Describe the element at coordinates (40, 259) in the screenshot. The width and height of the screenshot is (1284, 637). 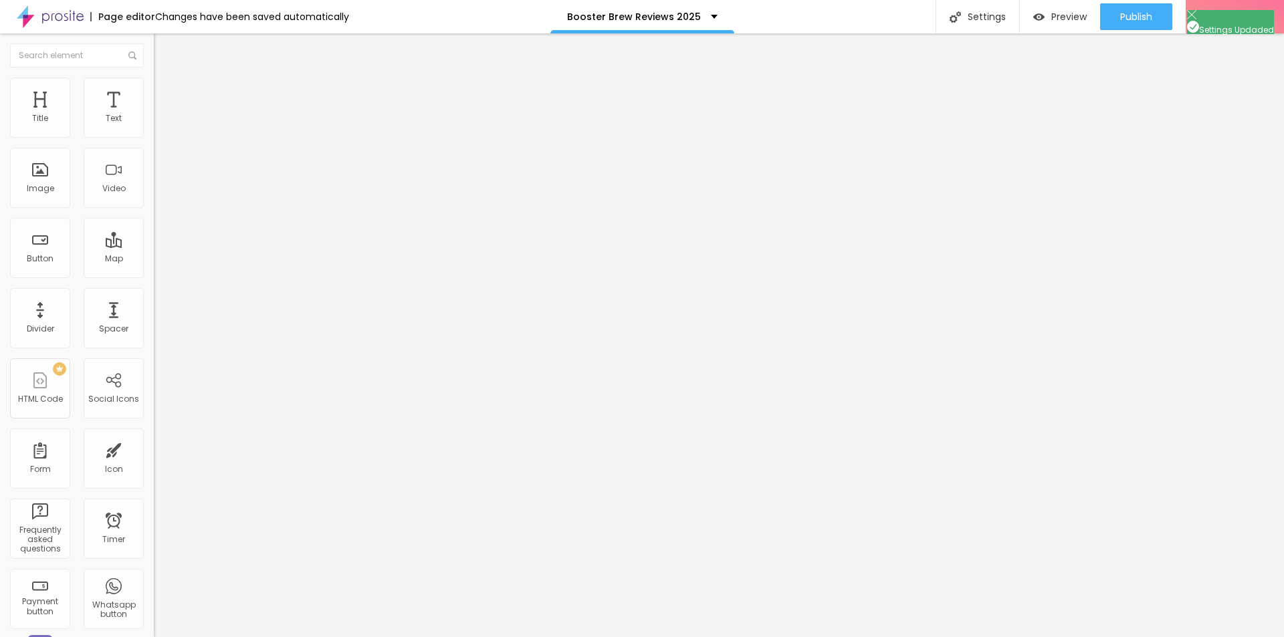
I see `div: Button` at that location.